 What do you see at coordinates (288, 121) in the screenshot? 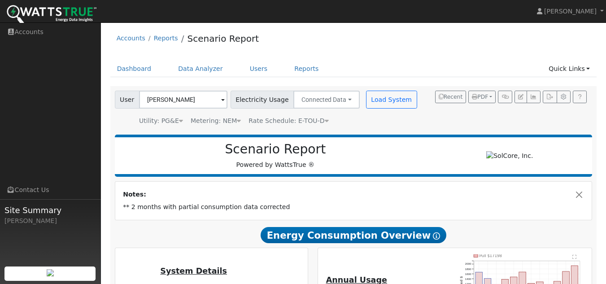
I see `span: Alias: HETOUD` at bounding box center [288, 121].